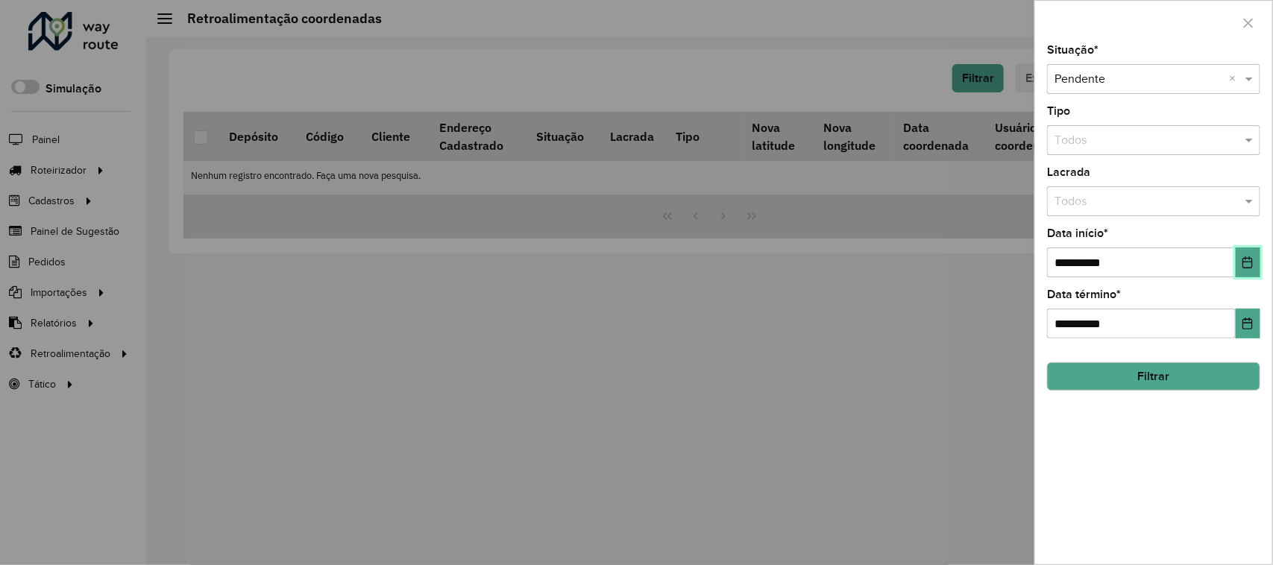 The width and height of the screenshot is (1273, 565). I want to click on button: Filtrar, so click(1153, 377).